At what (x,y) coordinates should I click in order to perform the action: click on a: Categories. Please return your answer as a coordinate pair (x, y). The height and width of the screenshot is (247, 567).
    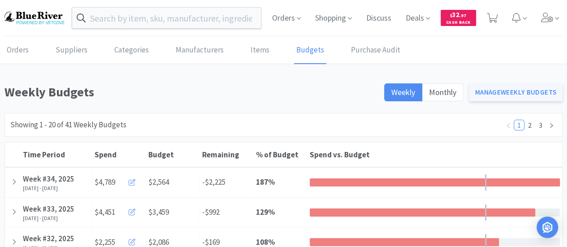
    Looking at the image, I should click on (131, 50).